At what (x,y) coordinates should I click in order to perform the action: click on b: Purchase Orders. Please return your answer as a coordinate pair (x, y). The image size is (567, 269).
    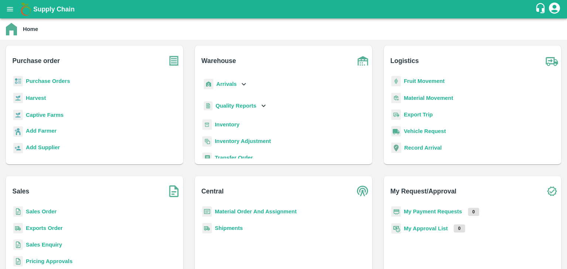
    Looking at the image, I should click on (48, 81).